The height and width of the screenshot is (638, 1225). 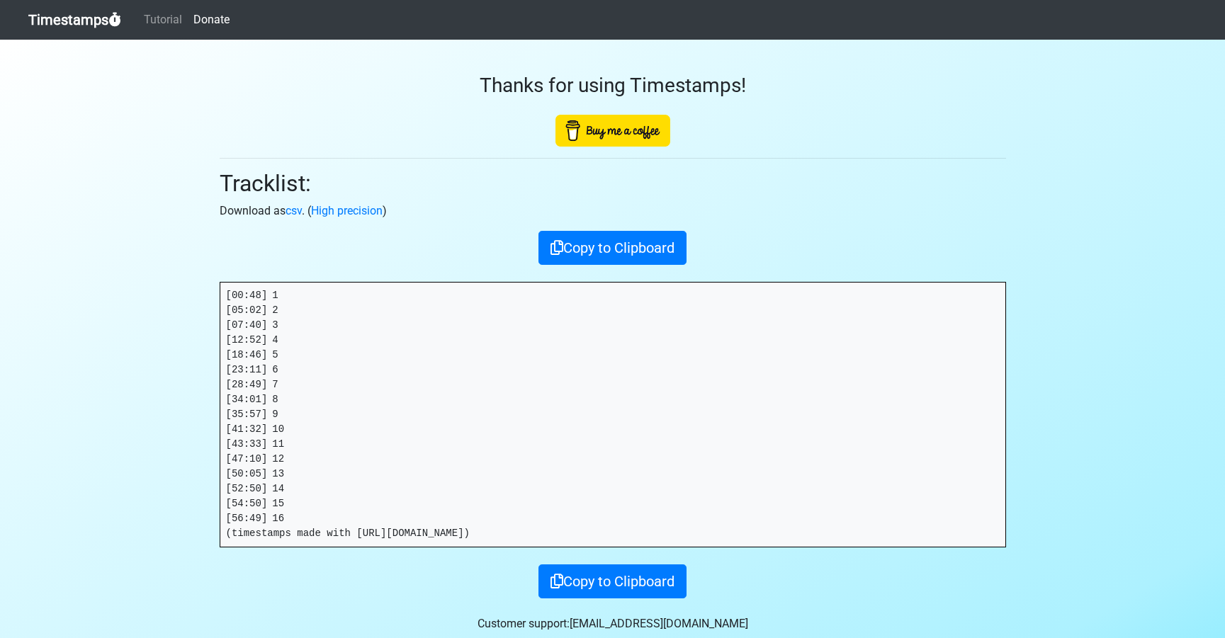 I want to click on a: Tutorial, so click(x=163, y=20).